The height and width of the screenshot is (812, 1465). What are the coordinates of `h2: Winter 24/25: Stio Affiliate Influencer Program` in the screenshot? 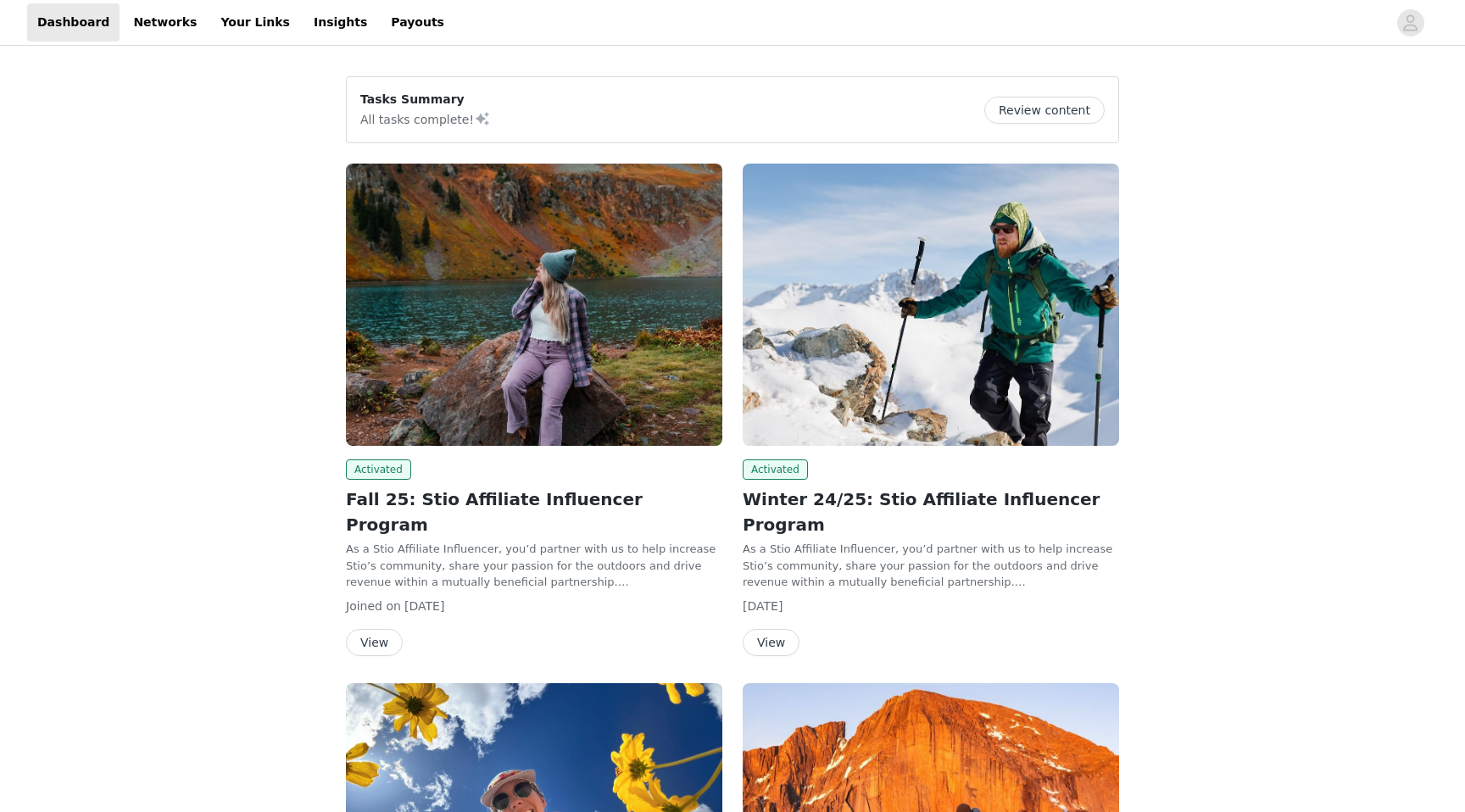 It's located at (931, 512).